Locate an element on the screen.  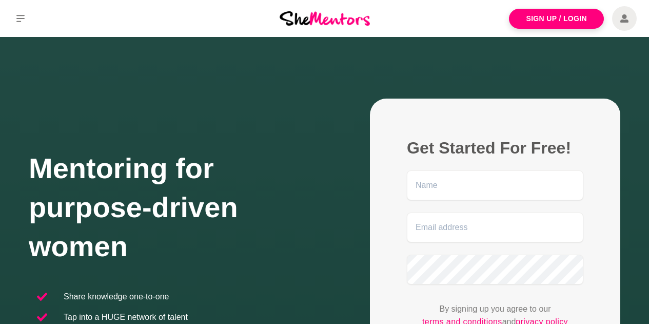
input: Name is located at coordinates (495, 185).